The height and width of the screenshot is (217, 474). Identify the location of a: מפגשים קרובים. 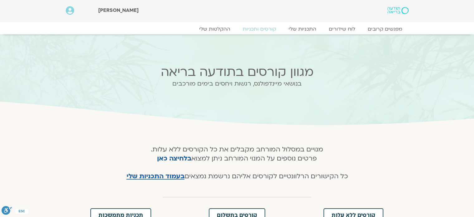
(385, 29).